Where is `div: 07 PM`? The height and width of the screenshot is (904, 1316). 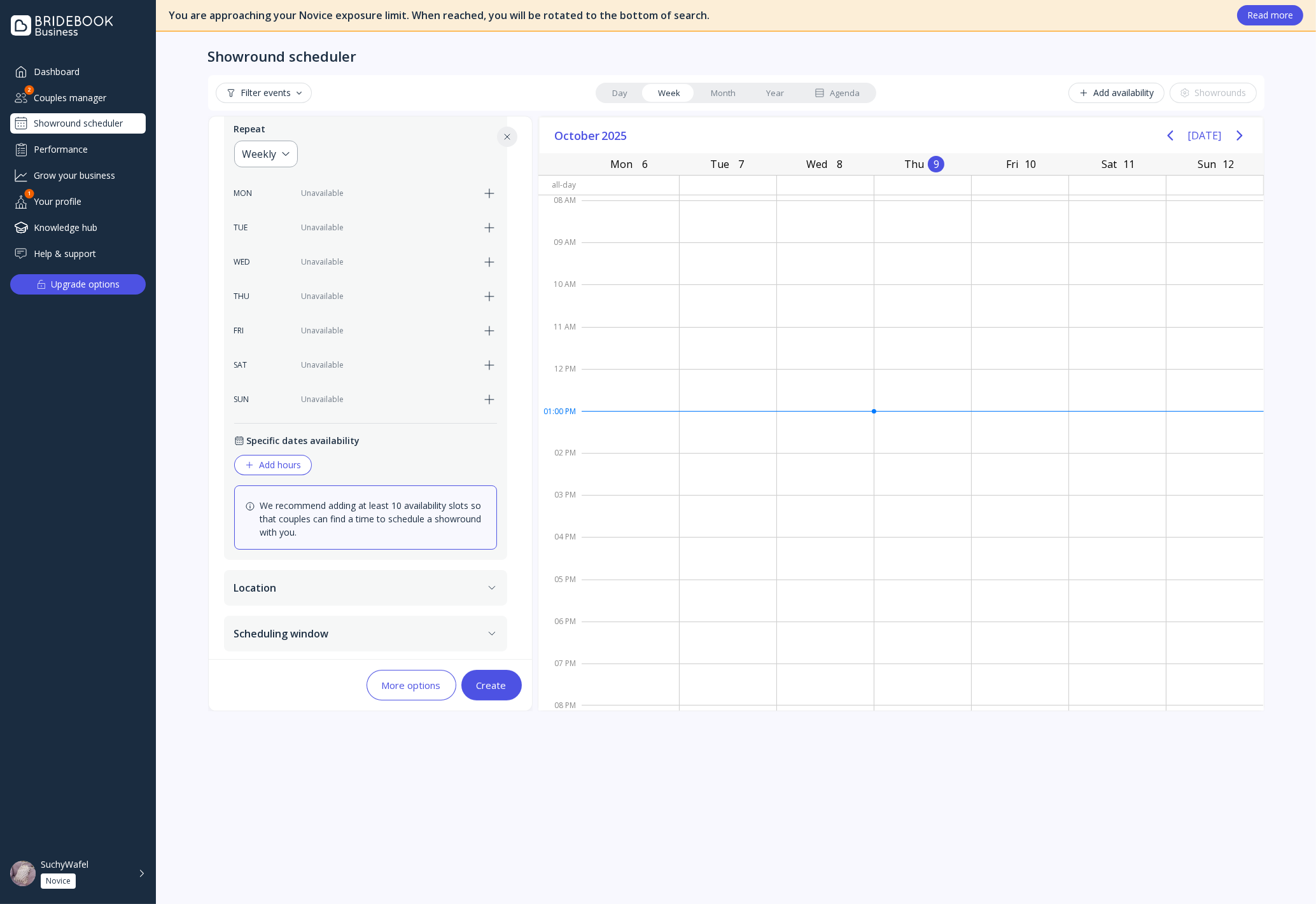 div: 07 PM is located at coordinates (560, 676).